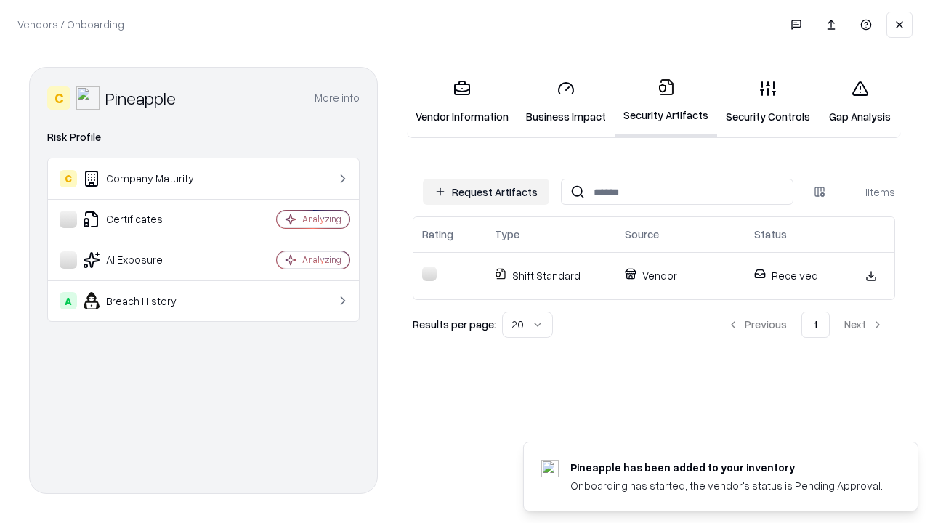 This screenshot has height=523, width=930. I want to click on nav: pagination, so click(805, 325).